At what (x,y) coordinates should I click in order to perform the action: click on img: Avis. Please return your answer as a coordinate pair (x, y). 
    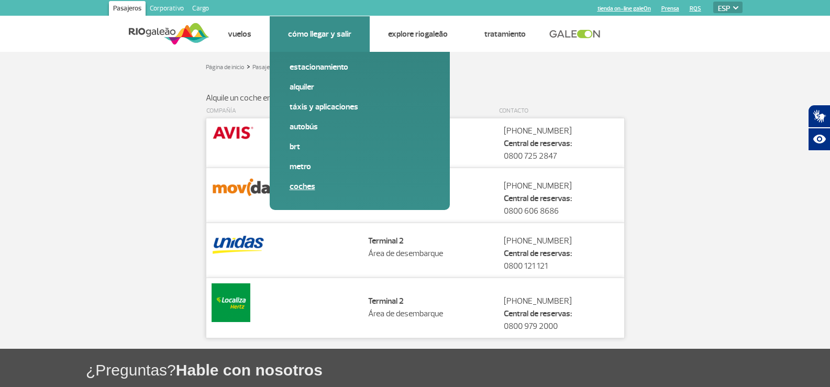
    Looking at the image, I should click on (233, 133).